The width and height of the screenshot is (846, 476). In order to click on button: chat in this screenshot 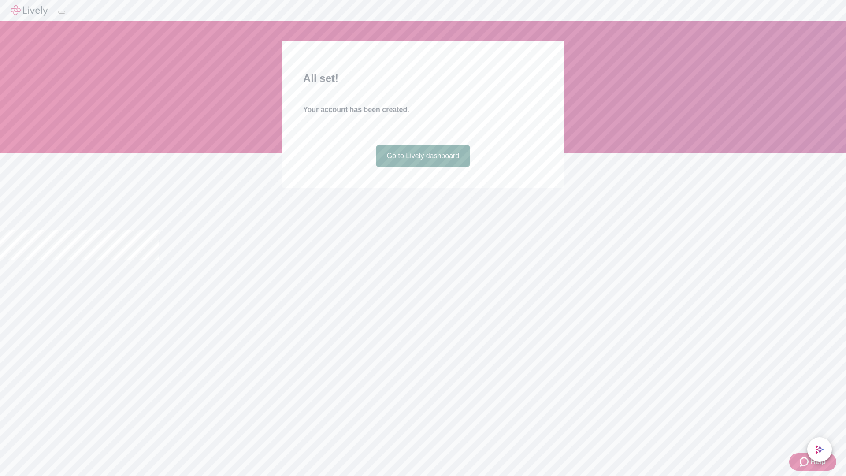, I will do `click(819, 449)`.